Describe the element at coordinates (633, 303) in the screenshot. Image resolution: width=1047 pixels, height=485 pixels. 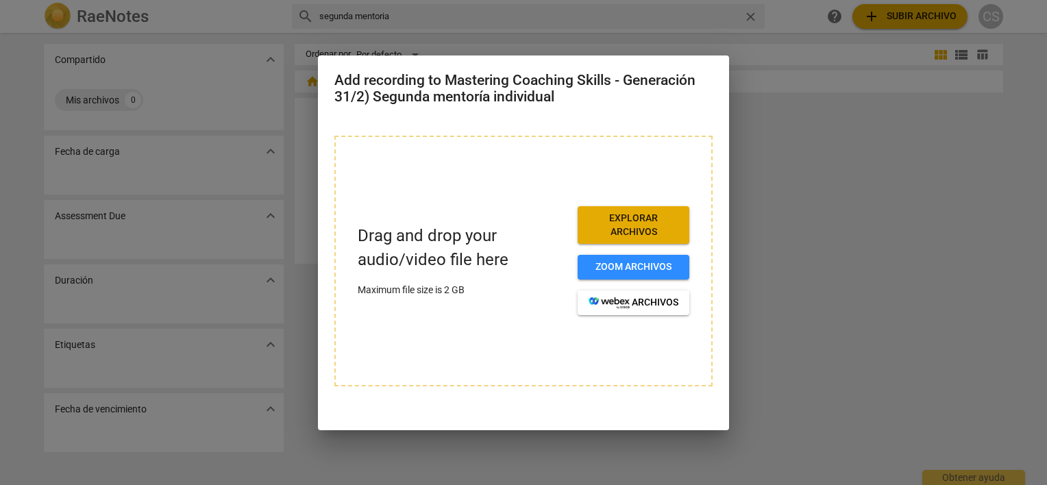
I see `span: archivos` at that location.